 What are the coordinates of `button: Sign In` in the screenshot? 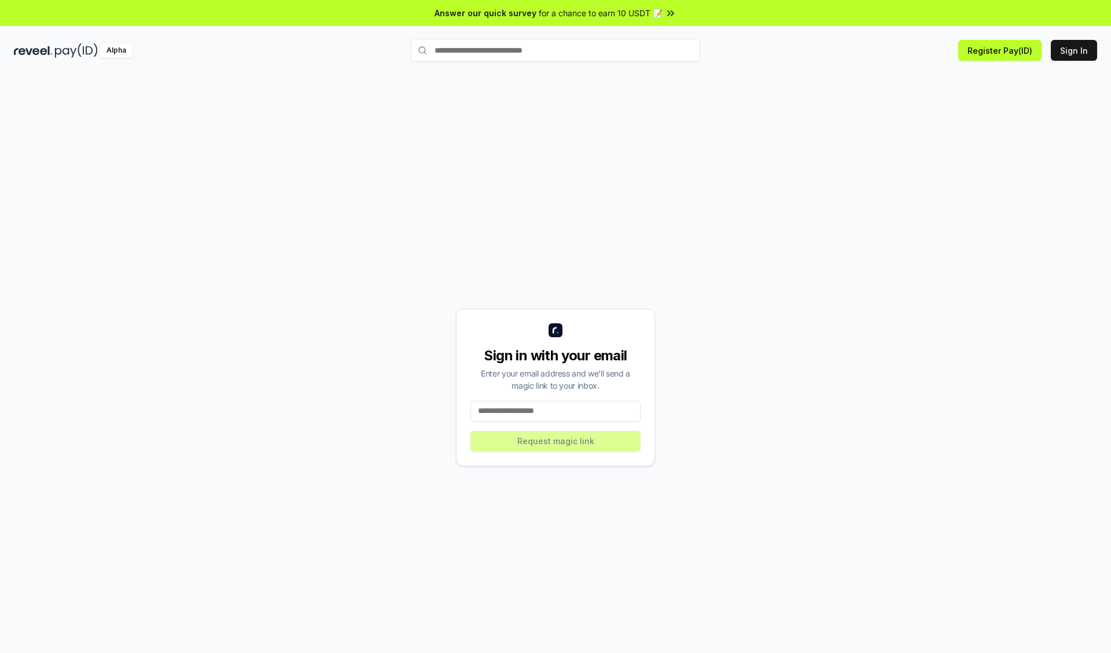 It's located at (1074, 50).